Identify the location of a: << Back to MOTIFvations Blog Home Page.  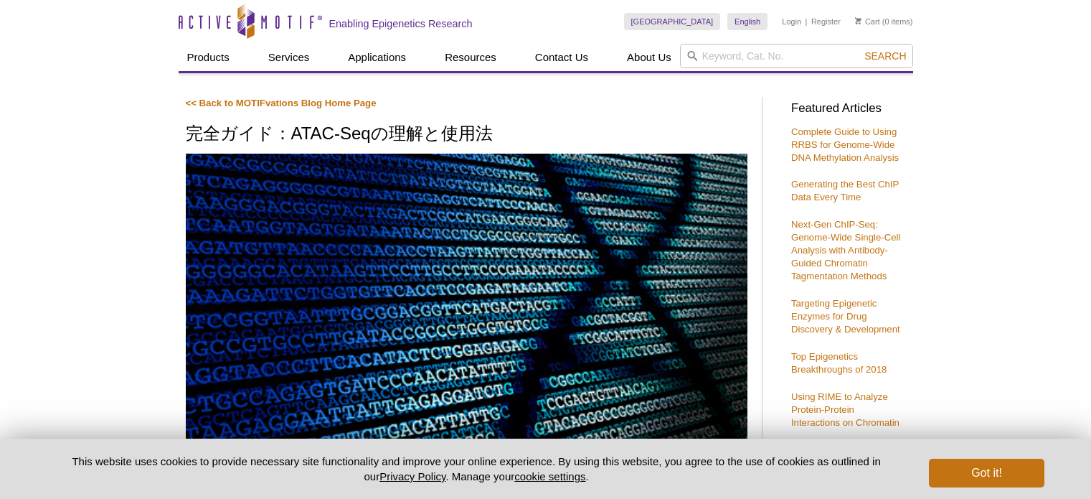
(281, 103).